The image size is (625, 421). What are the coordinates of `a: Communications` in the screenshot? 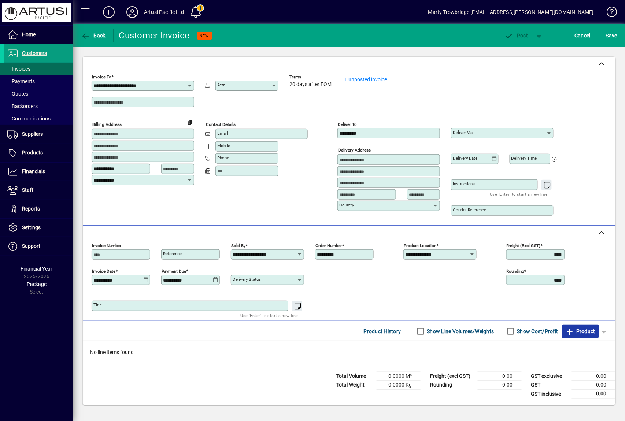 It's located at (38, 119).